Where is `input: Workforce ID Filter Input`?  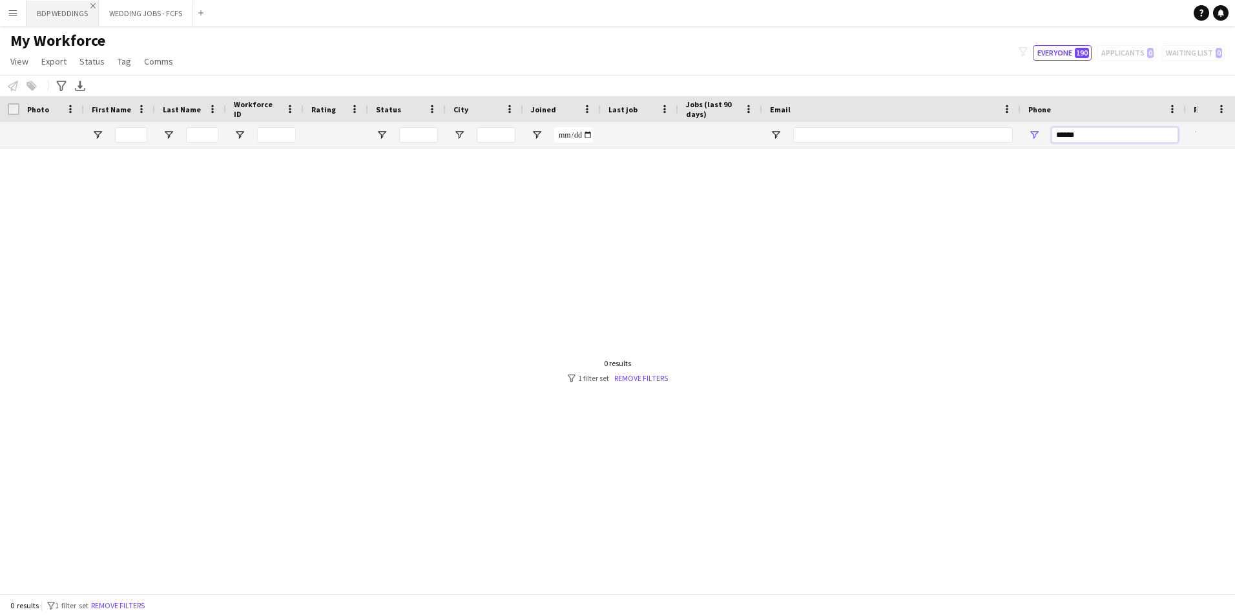 input: Workforce ID Filter Input is located at coordinates (276, 135).